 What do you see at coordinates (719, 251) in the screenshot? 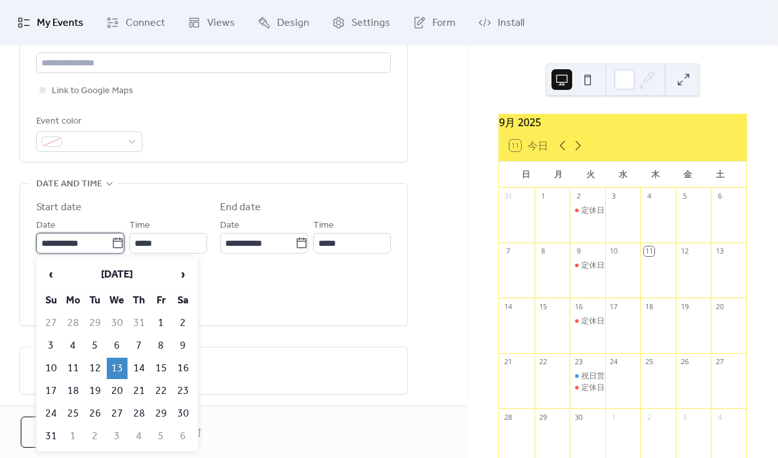
I see `div: 13` at bounding box center [719, 251].